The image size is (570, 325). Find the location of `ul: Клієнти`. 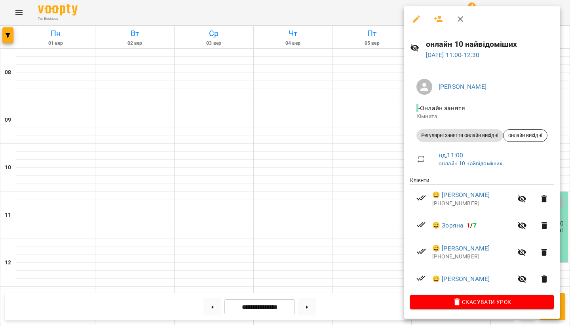

ul: Клієнти is located at coordinates (482, 235).